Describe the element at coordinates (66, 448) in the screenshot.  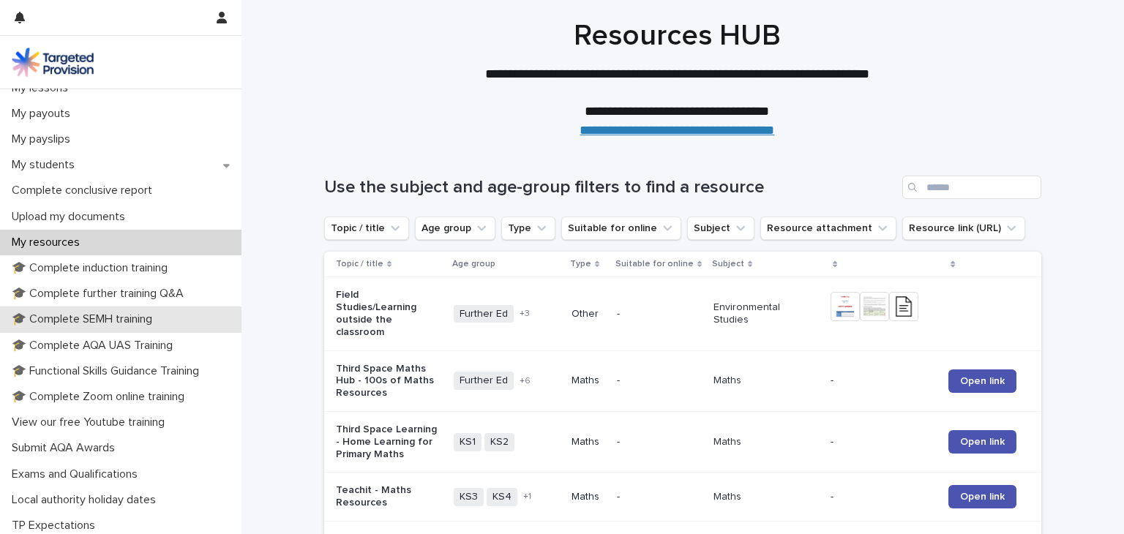
I see `p: Submit AQA Awards` at that location.